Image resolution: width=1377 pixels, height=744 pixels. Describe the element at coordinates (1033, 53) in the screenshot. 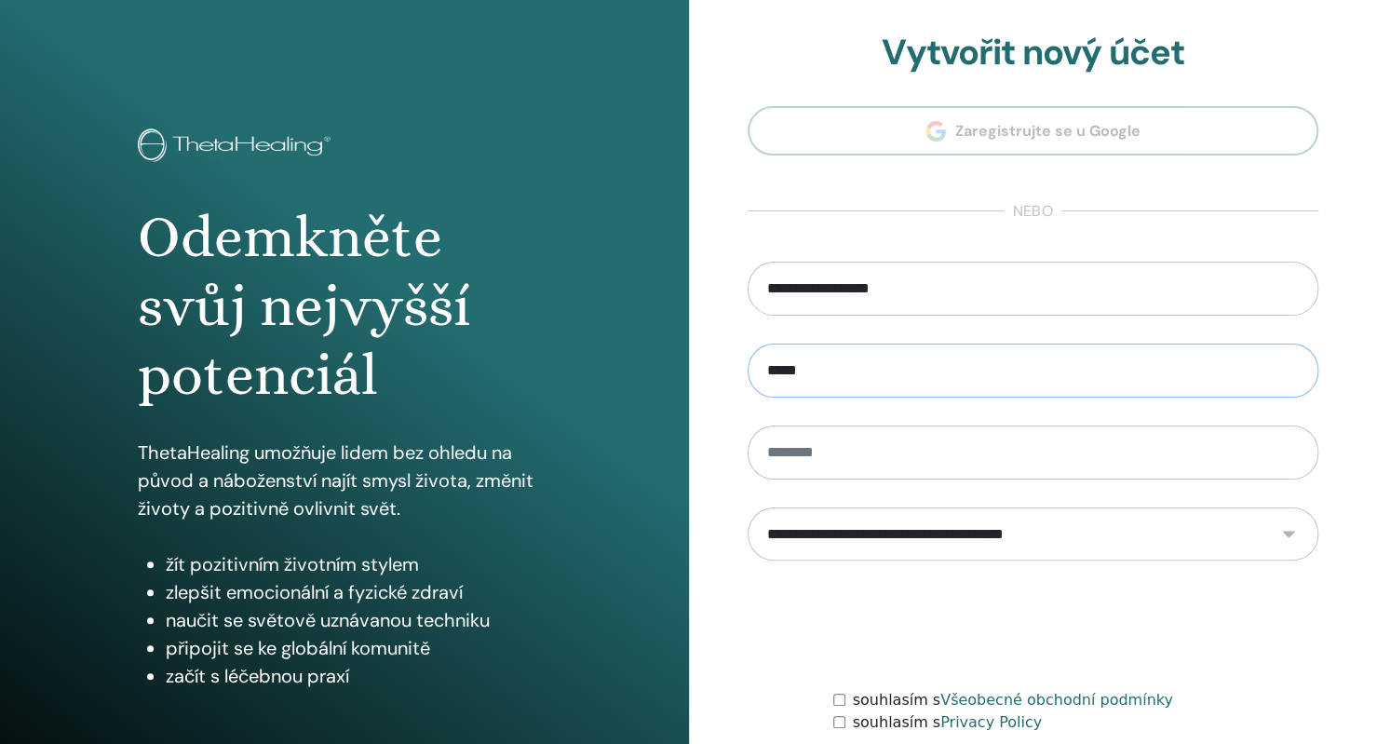

I see `h2: Vytvořit nový účet` at that location.